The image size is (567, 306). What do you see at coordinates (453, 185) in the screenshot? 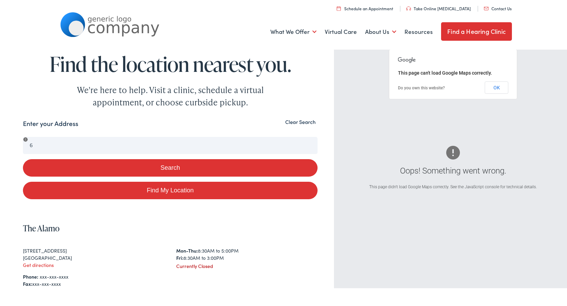
I see `div: This page didn't load Google Maps correctly. See the JavaScript console for technical details.` at bounding box center [453, 185].